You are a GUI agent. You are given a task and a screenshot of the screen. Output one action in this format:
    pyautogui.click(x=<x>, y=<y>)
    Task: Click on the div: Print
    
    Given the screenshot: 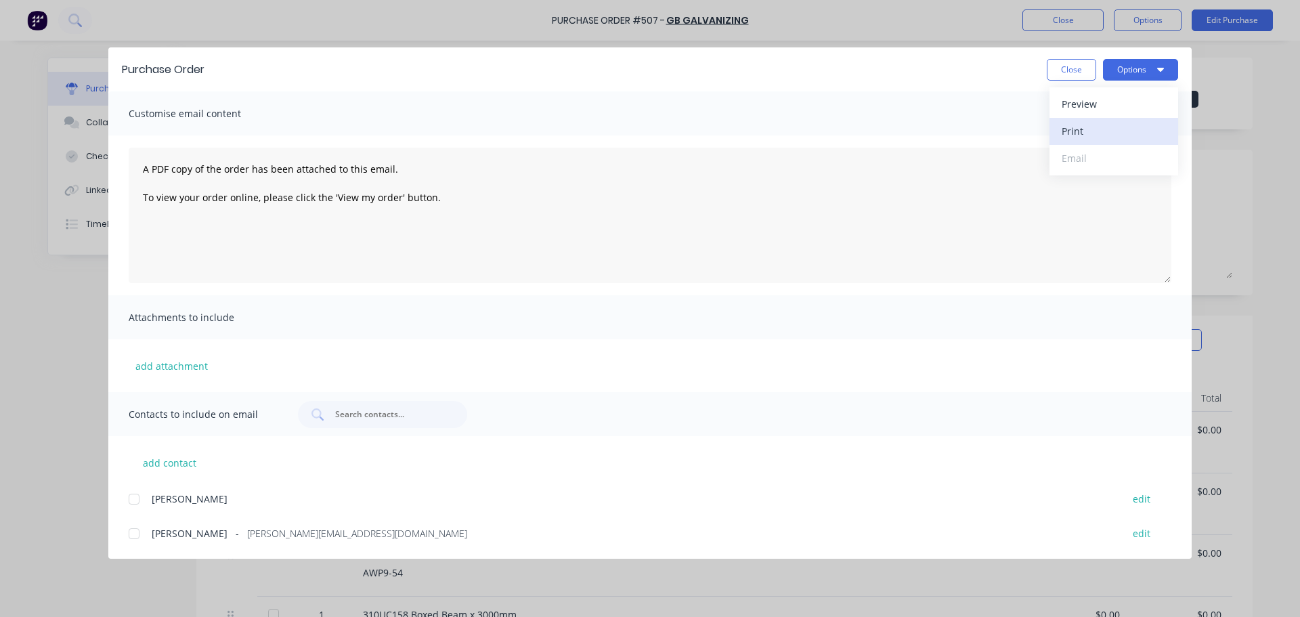 What is the action you would take?
    pyautogui.click(x=1114, y=131)
    